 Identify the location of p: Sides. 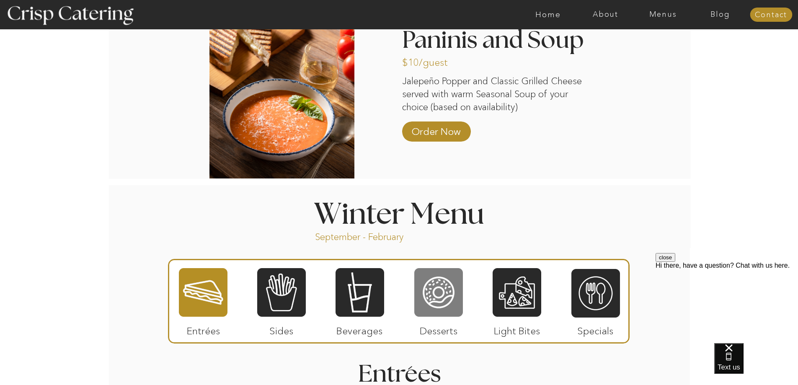
(281, 329).